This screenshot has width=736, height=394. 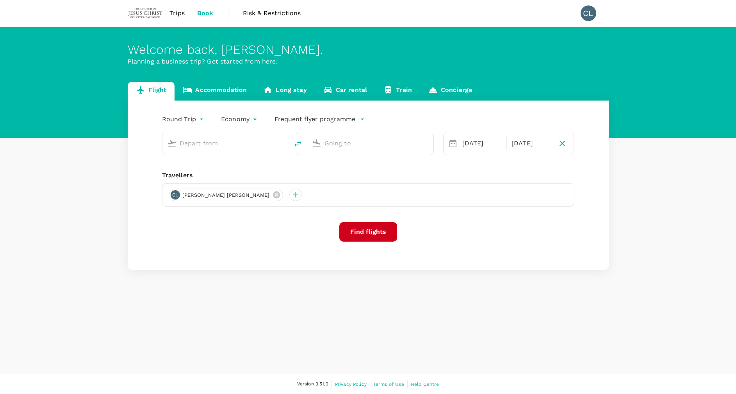 What do you see at coordinates (272, 13) in the screenshot?
I see `span: Risk & Restrictions` at bounding box center [272, 13].